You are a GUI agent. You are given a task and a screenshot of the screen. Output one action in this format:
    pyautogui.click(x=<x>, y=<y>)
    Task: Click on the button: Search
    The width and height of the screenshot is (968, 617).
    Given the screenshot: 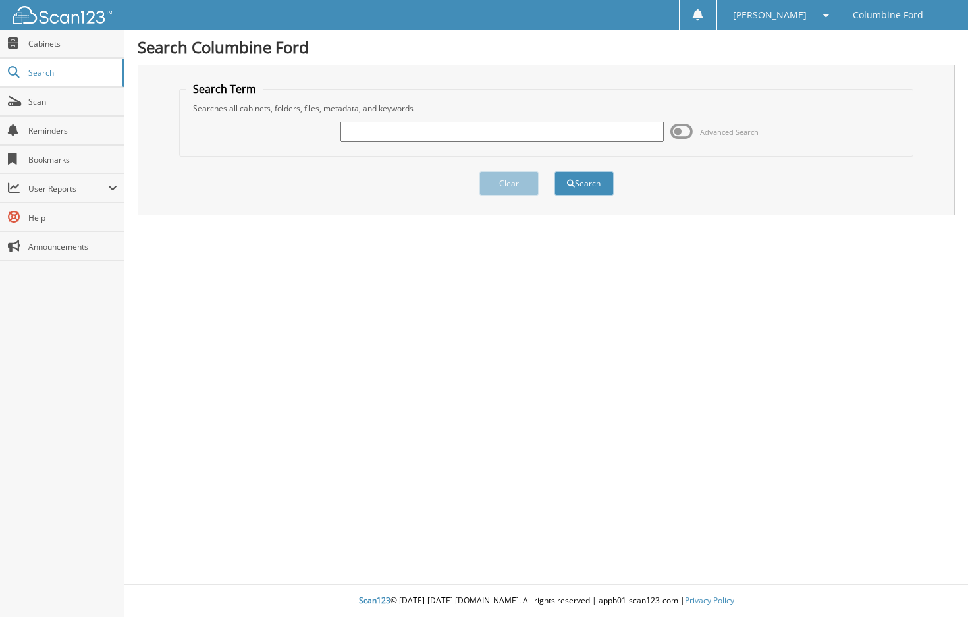 What is the action you would take?
    pyautogui.click(x=584, y=183)
    